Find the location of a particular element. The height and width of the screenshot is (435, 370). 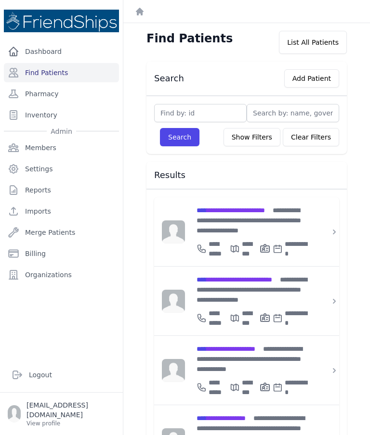

a: Settings is located at coordinates (61, 169).